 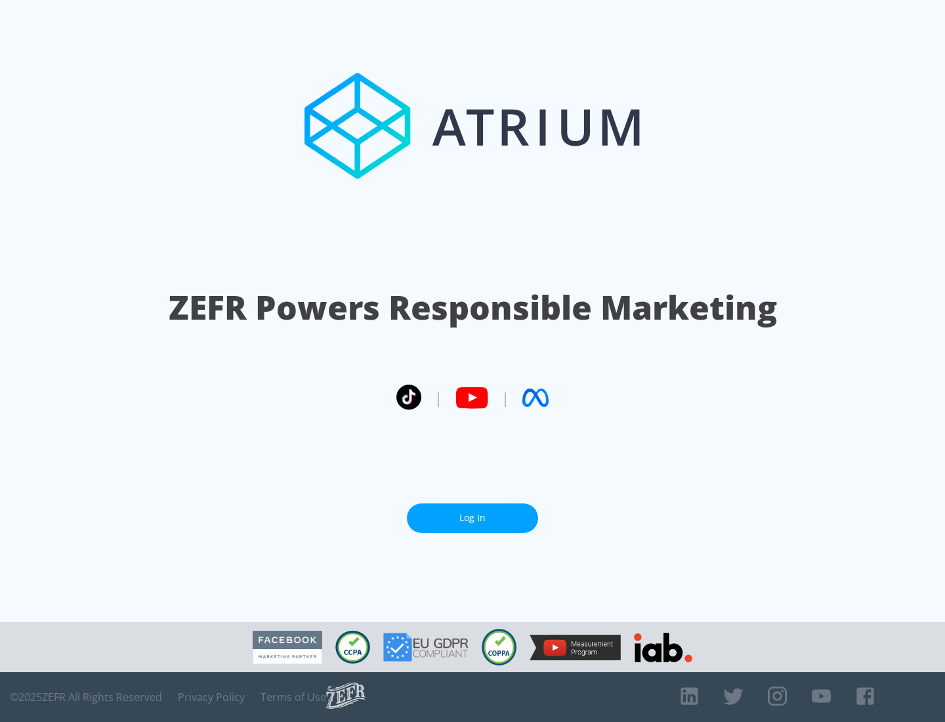 I want to click on a: Log In, so click(x=472, y=518).